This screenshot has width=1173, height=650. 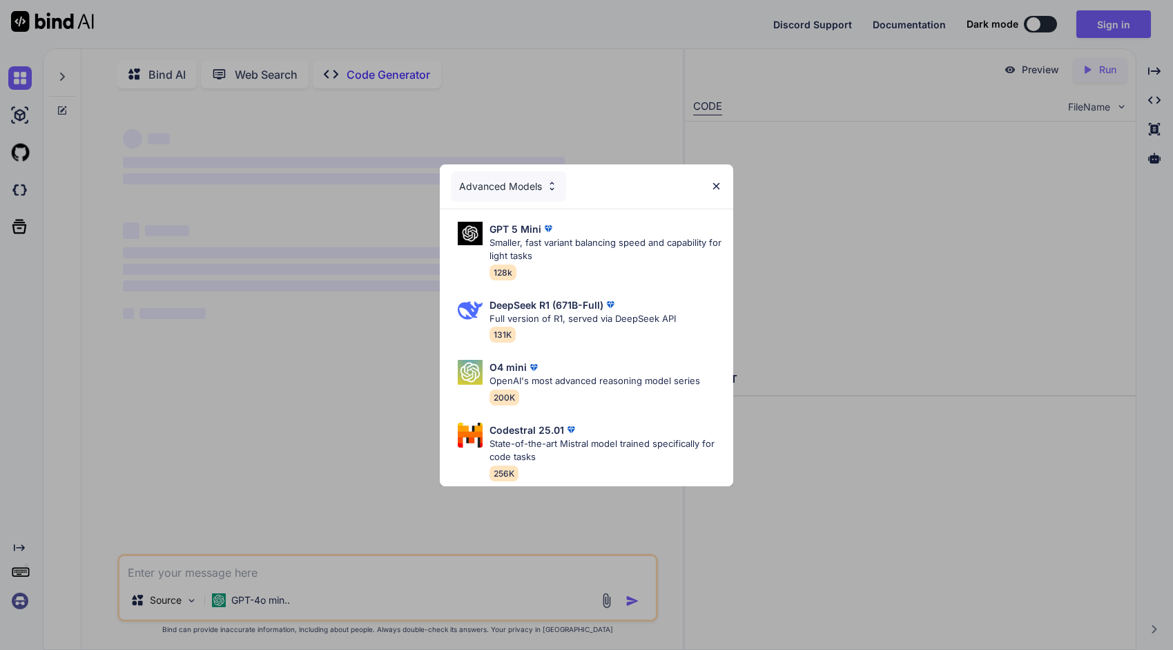 I want to click on span: 131K, so click(x=503, y=334).